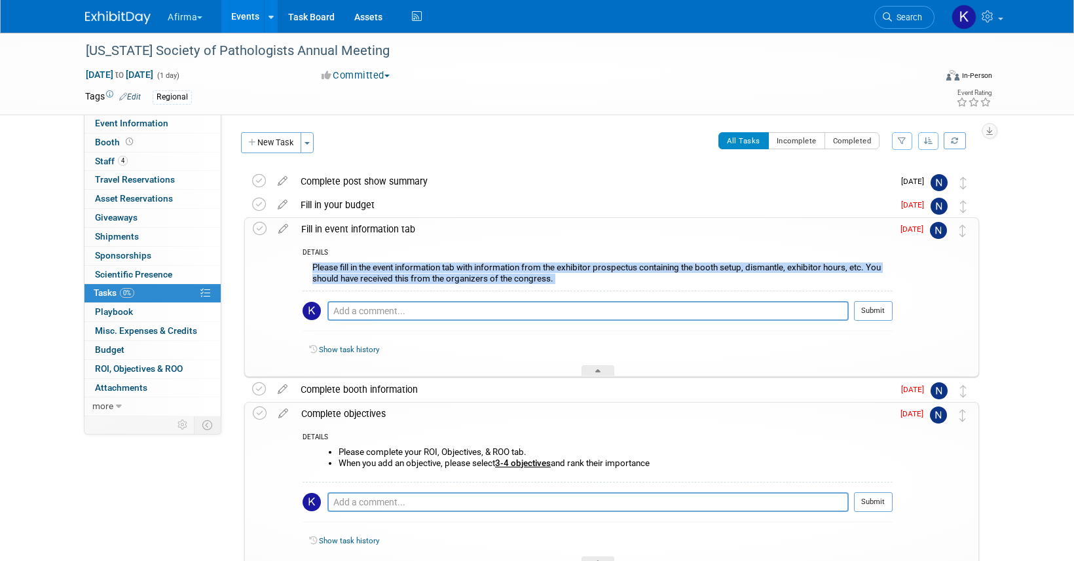 The image size is (1074, 561). I want to click on a: Search, so click(904, 17).